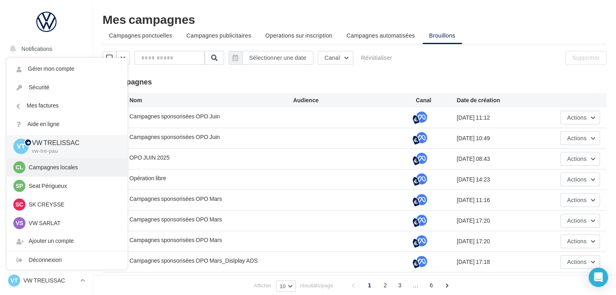 The image size is (616, 295). Describe the element at coordinates (46, 170) in the screenshot. I see `a: Médiathèque` at that location.